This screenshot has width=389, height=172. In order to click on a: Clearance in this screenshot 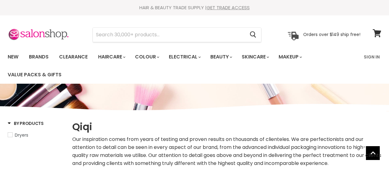, I will do `click(73, 57)`.